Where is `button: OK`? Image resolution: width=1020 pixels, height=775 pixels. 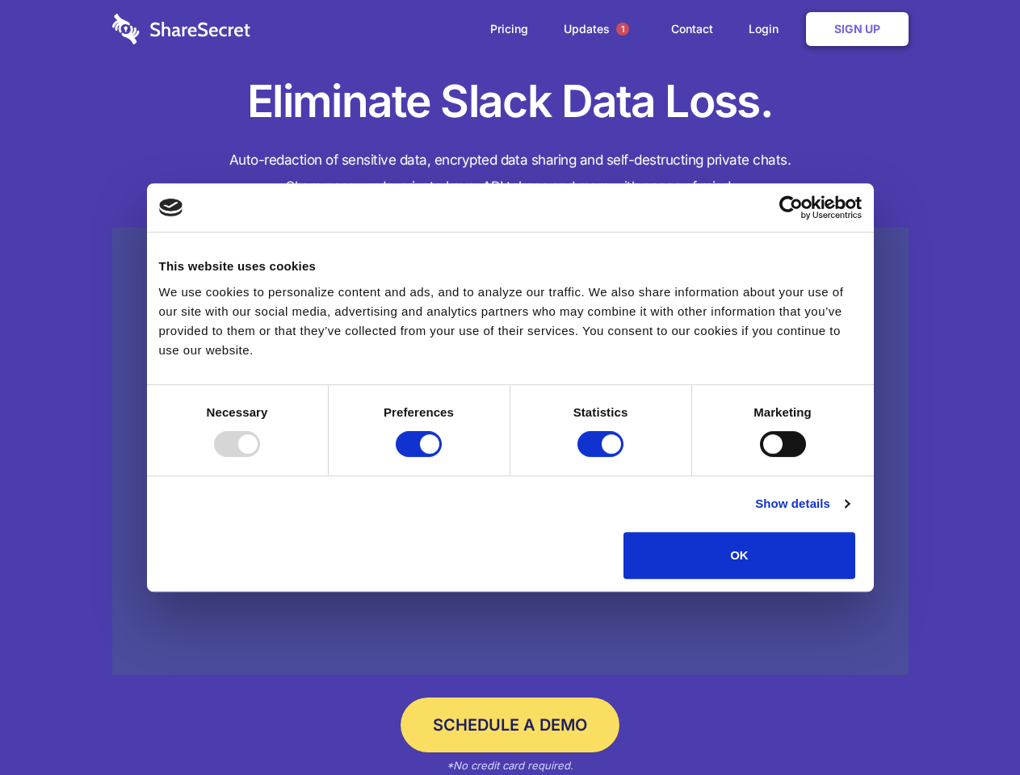 button: OK is located at coordinates (739, 555).